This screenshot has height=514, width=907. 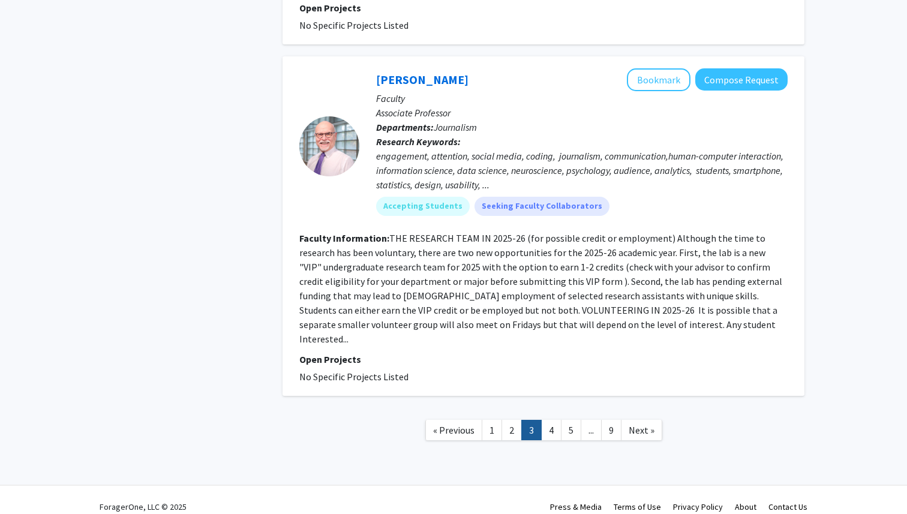 I want to click on p: Faculty, so click(x=582, y=98).